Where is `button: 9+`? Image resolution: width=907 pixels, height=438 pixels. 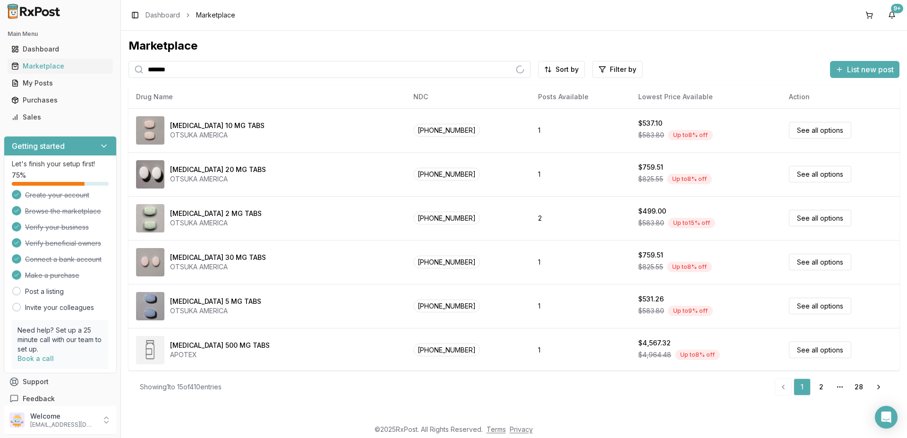
button: 9+ is located at coordinates (892, 15).